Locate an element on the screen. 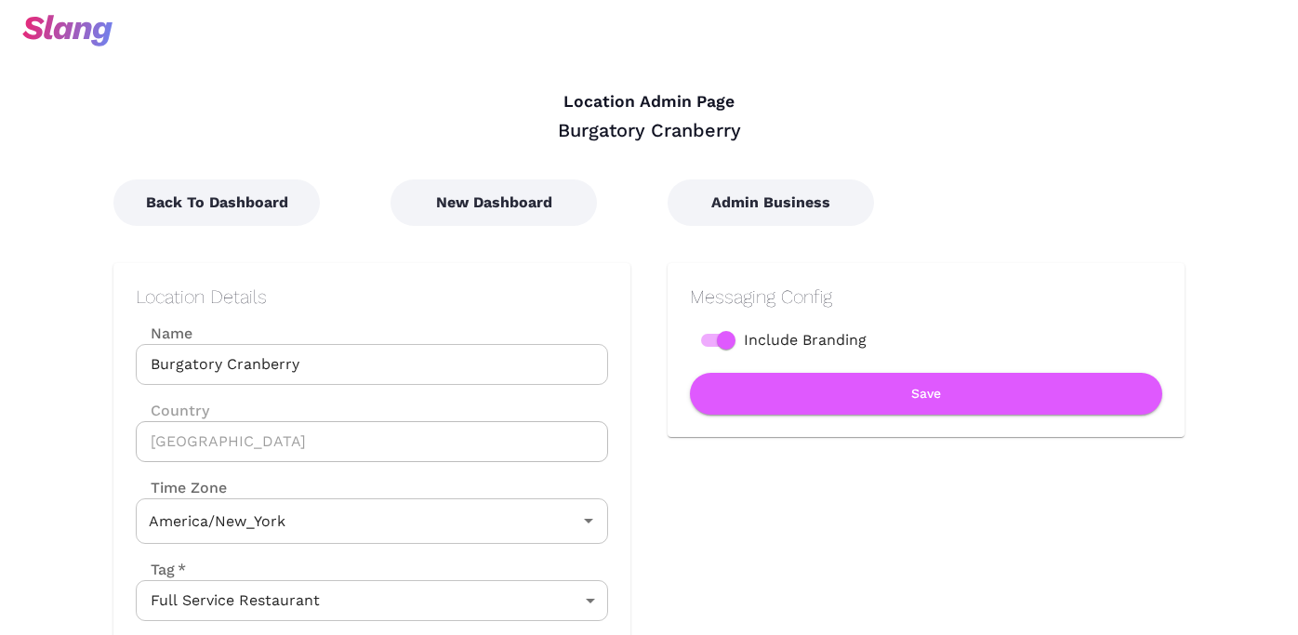 This screenshot has width=1298, height=635. span: Include Branding is located at coordinates (805, 340).